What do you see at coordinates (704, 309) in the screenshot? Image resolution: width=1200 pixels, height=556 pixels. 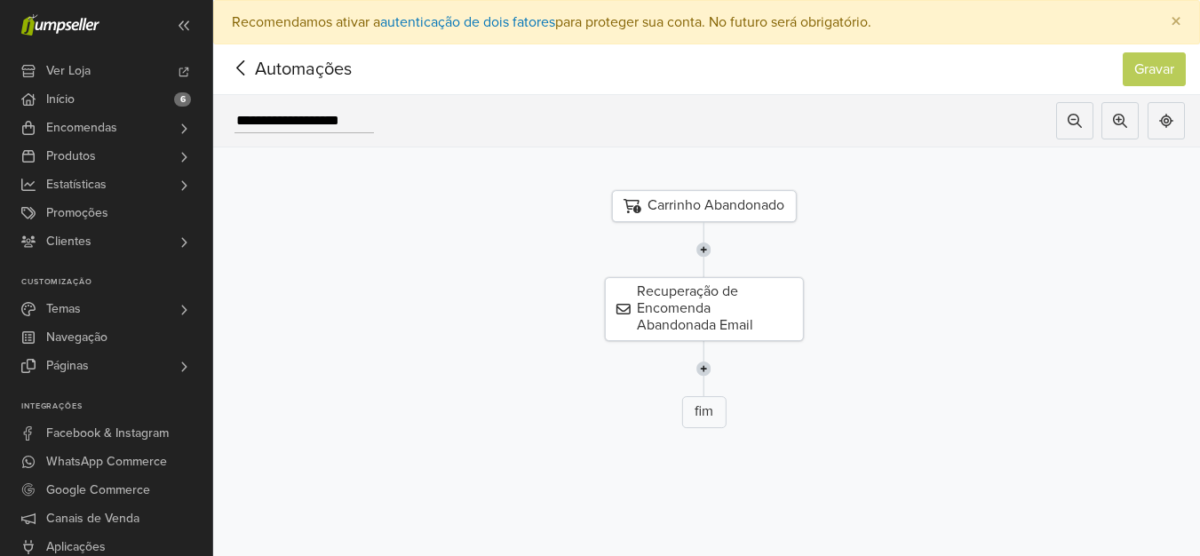 I see `div: Recuperação de Encomenda Abandonada Email` at bounding box center [704, 309].